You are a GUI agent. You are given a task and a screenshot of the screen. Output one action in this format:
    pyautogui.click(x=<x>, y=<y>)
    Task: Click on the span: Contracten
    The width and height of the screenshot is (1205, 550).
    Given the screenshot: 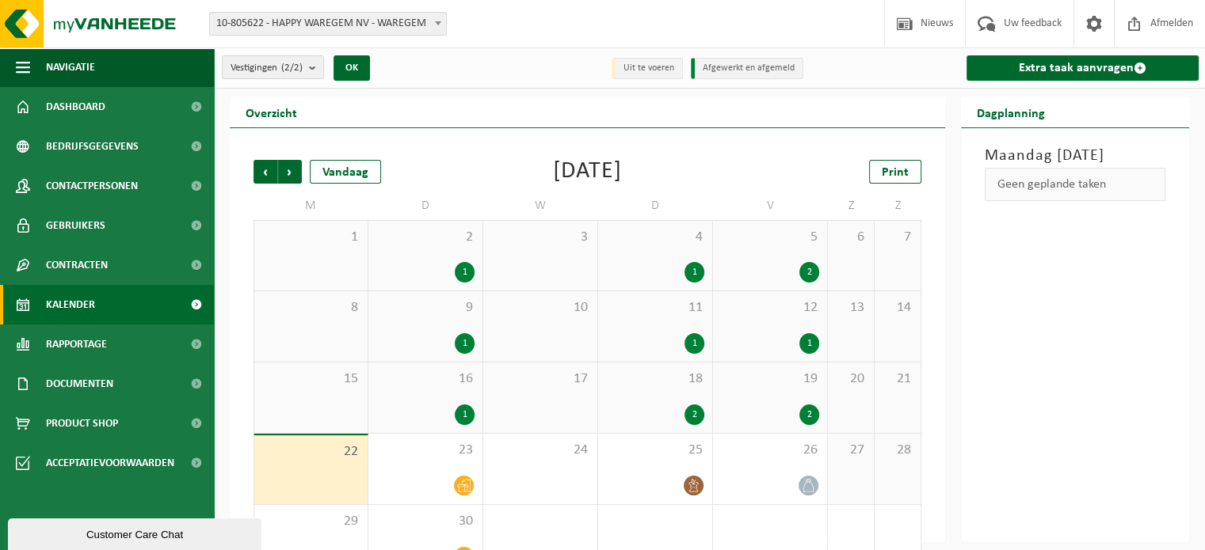 What is the action you would take?
    pyautogui.click(x=77, y=265)
    